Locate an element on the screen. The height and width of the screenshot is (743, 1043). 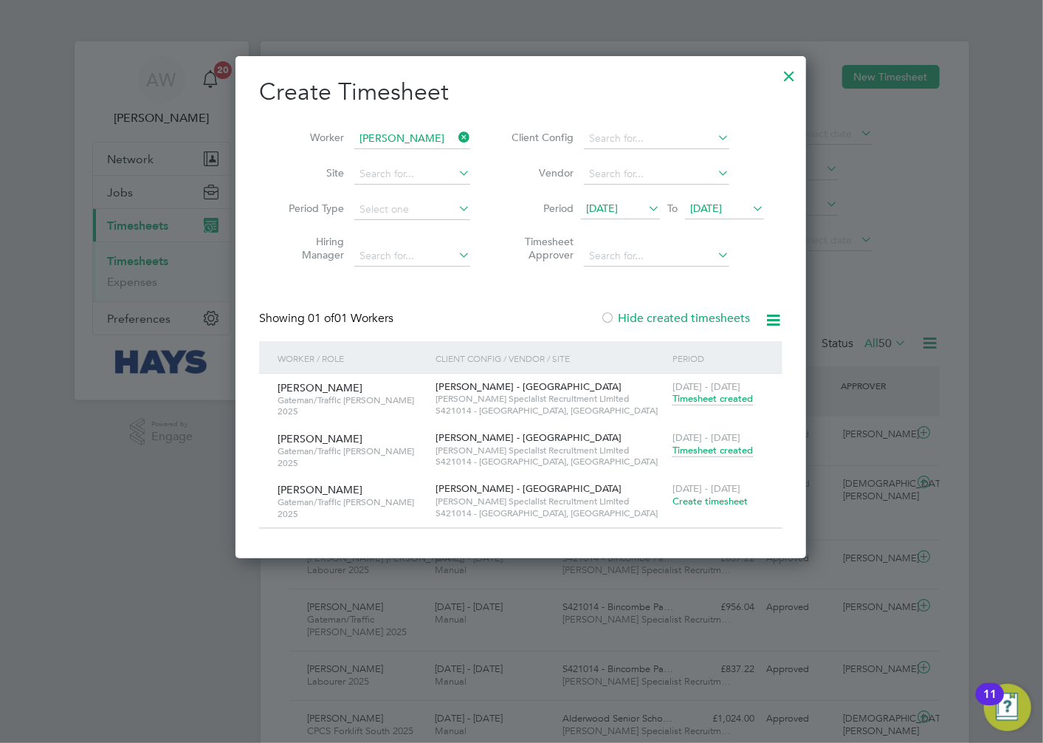
div: Worker / Role is located at coordinates (353, 358).